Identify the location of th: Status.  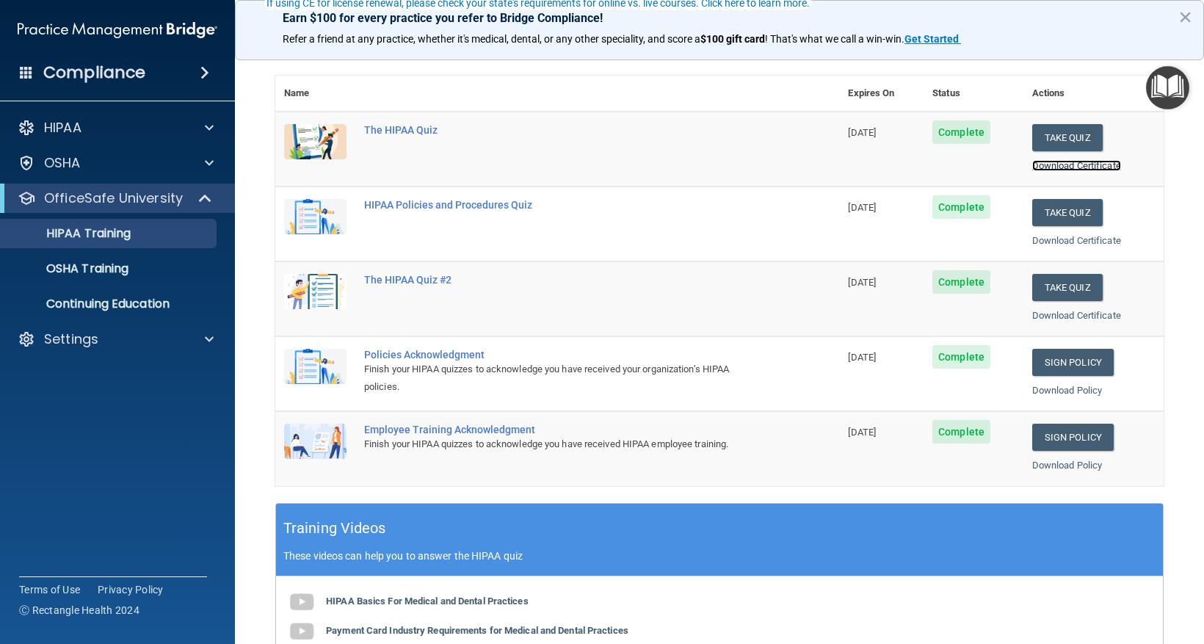
(973, 93).